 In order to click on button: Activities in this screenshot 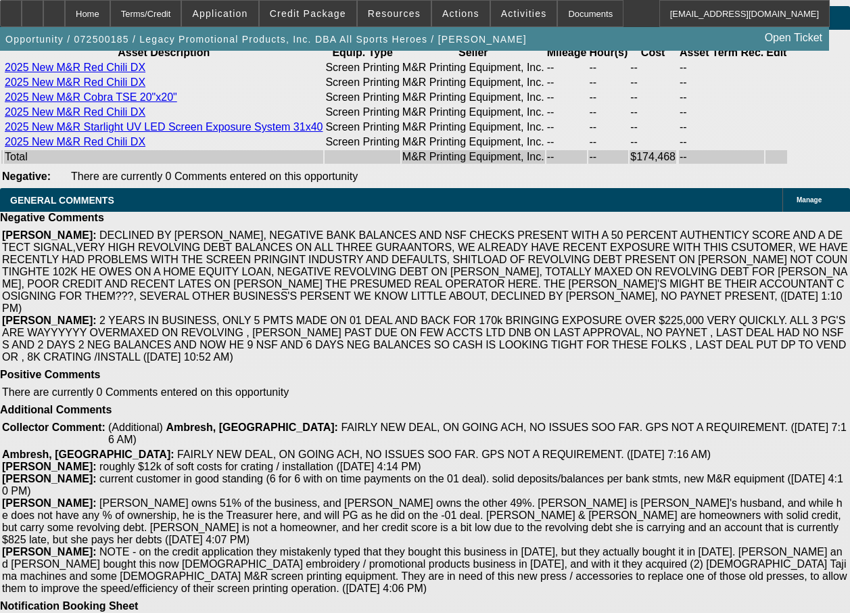, I will do `click(524, 14)`.